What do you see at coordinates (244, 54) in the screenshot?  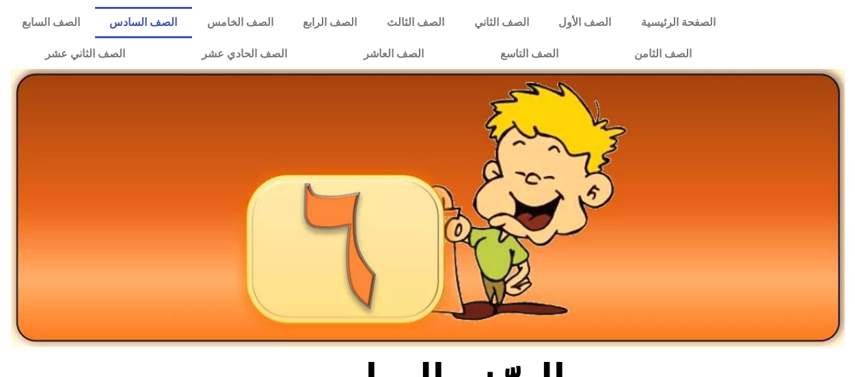 I see `a: الصف الحادي عشر` at bounding box center [244, 54].